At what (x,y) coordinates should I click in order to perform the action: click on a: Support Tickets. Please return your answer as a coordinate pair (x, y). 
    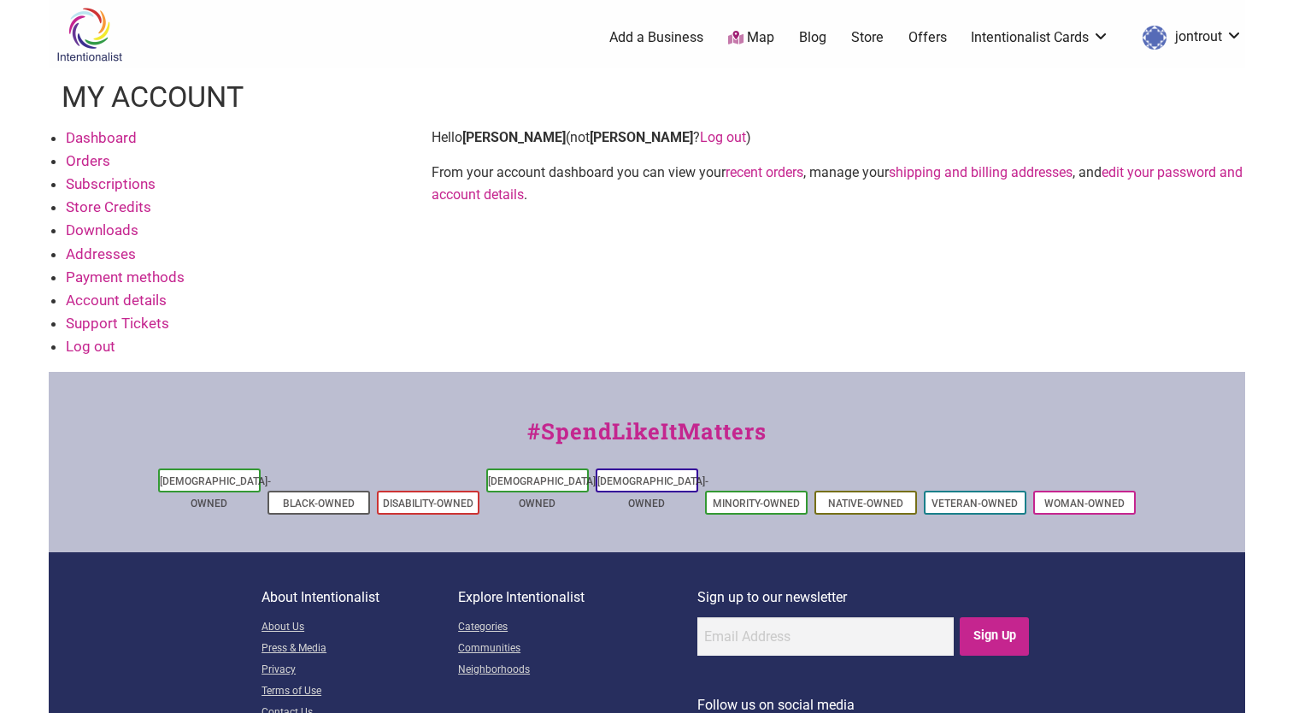
    Looking at the image, I should click on (117, 323).